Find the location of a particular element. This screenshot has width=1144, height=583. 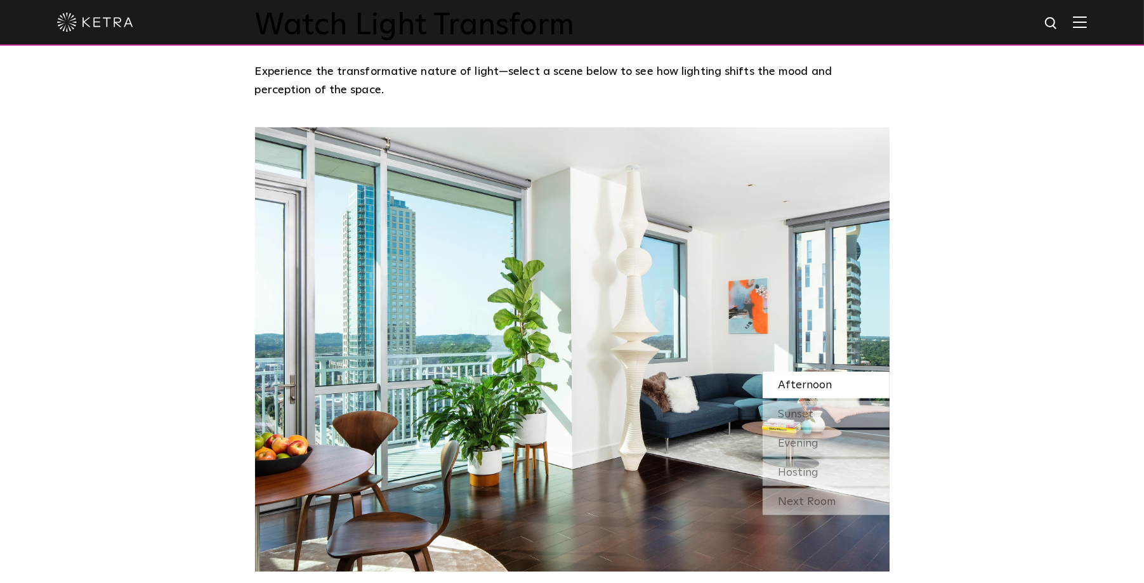

div: Next Room is located at coordinates (826, 502).